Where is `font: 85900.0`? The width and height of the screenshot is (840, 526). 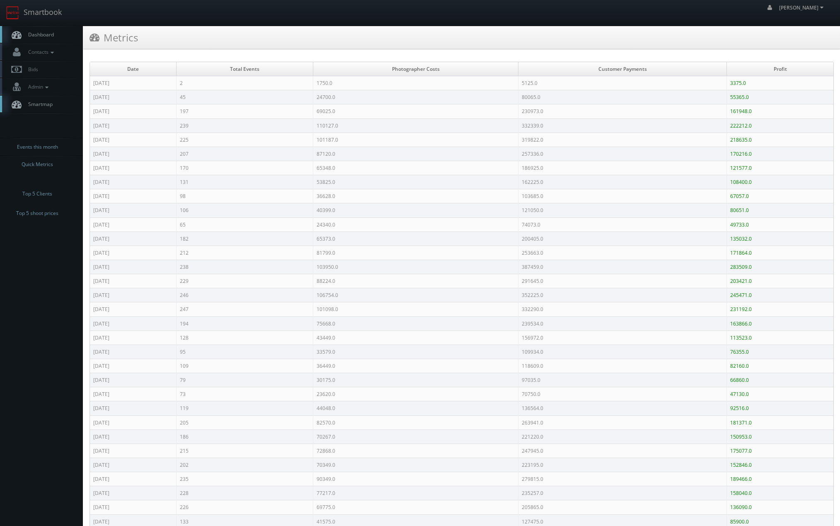 font: 85900.0 is located at coordinates (740, 522).